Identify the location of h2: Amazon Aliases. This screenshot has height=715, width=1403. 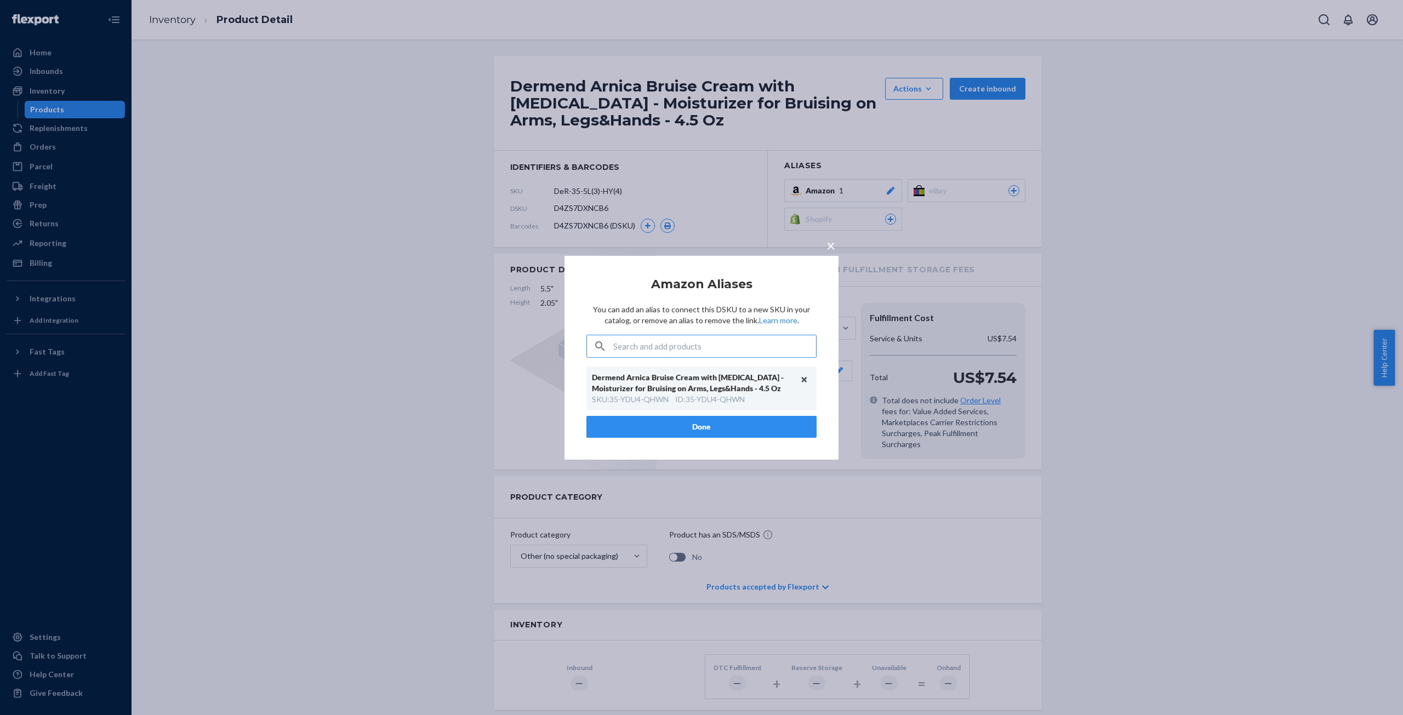
(701, 284).